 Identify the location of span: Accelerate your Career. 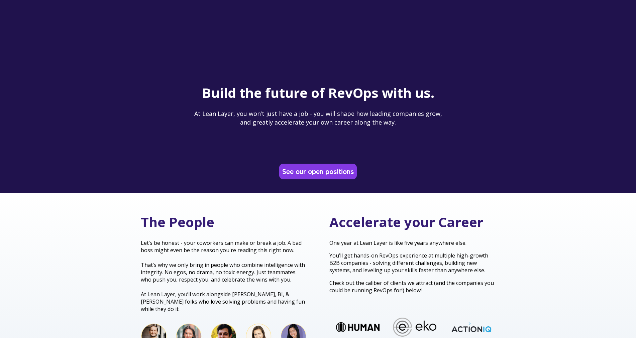
(406, 222).